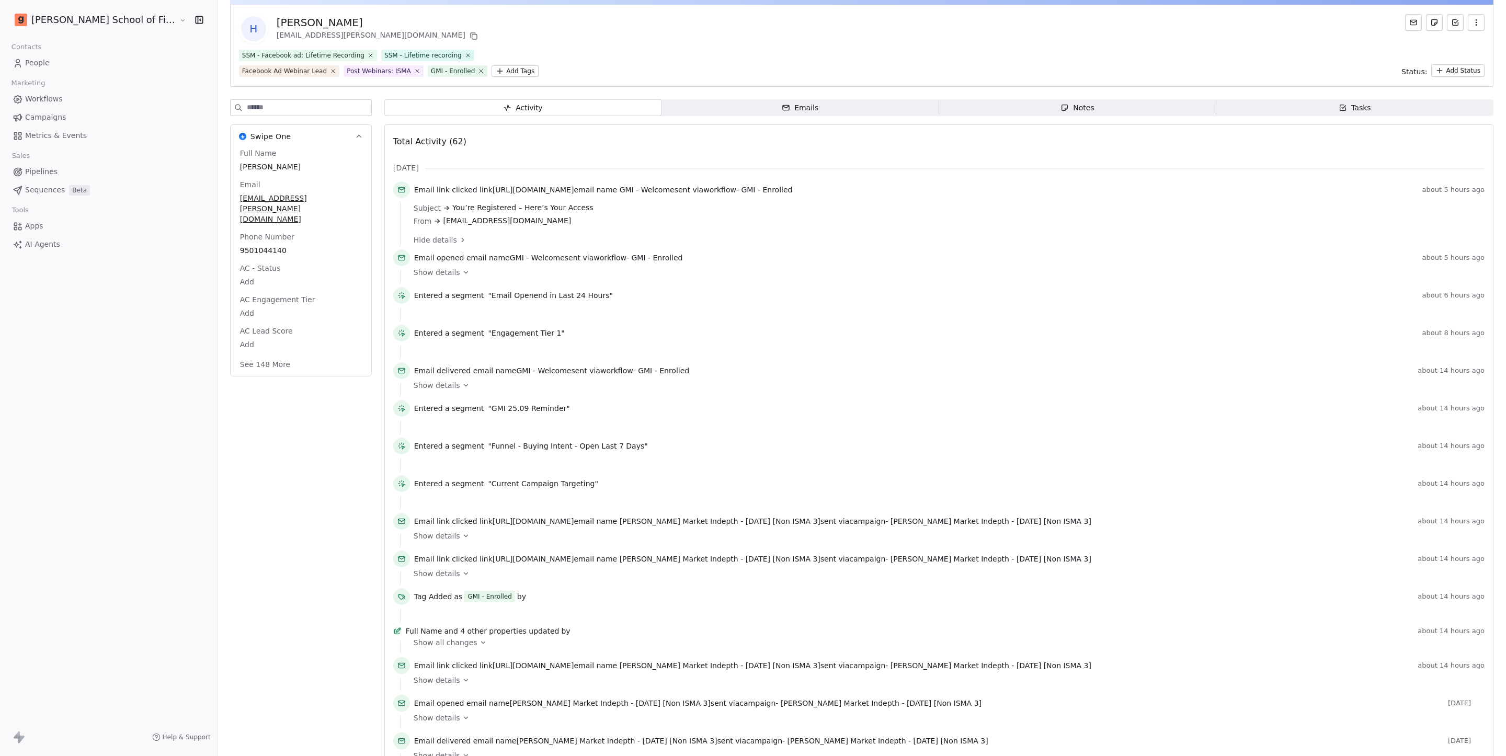 This screenshot has width=1506, height=756. Describe the element at coordinates (752, 521) in the screenshot. I see `span: link email name sent via campaign -` at that location.